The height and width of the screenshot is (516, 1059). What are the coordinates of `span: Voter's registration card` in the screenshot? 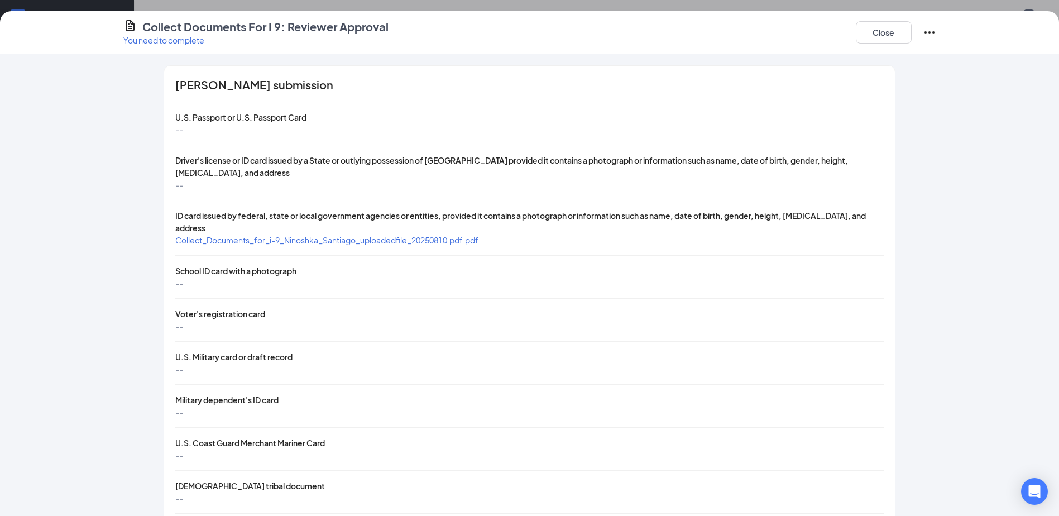 It's located at (220, 314).